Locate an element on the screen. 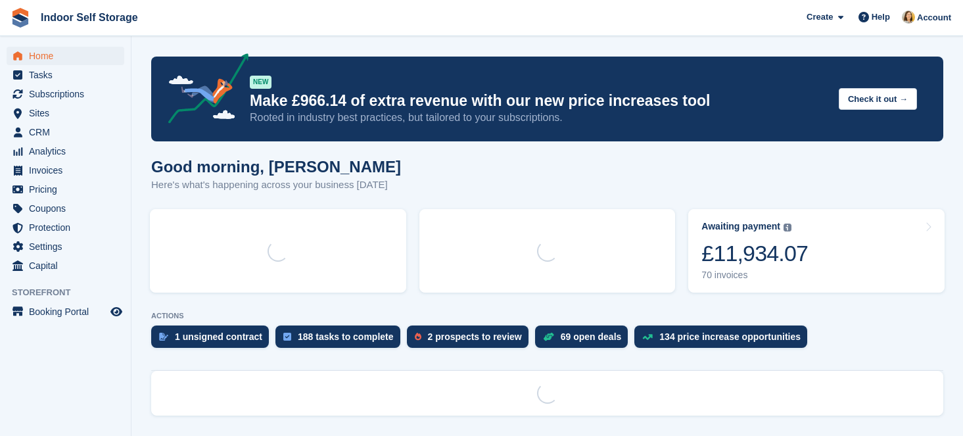 This screenshot has width=963, height=436. div: NEW is located at coordinates (260, 82).